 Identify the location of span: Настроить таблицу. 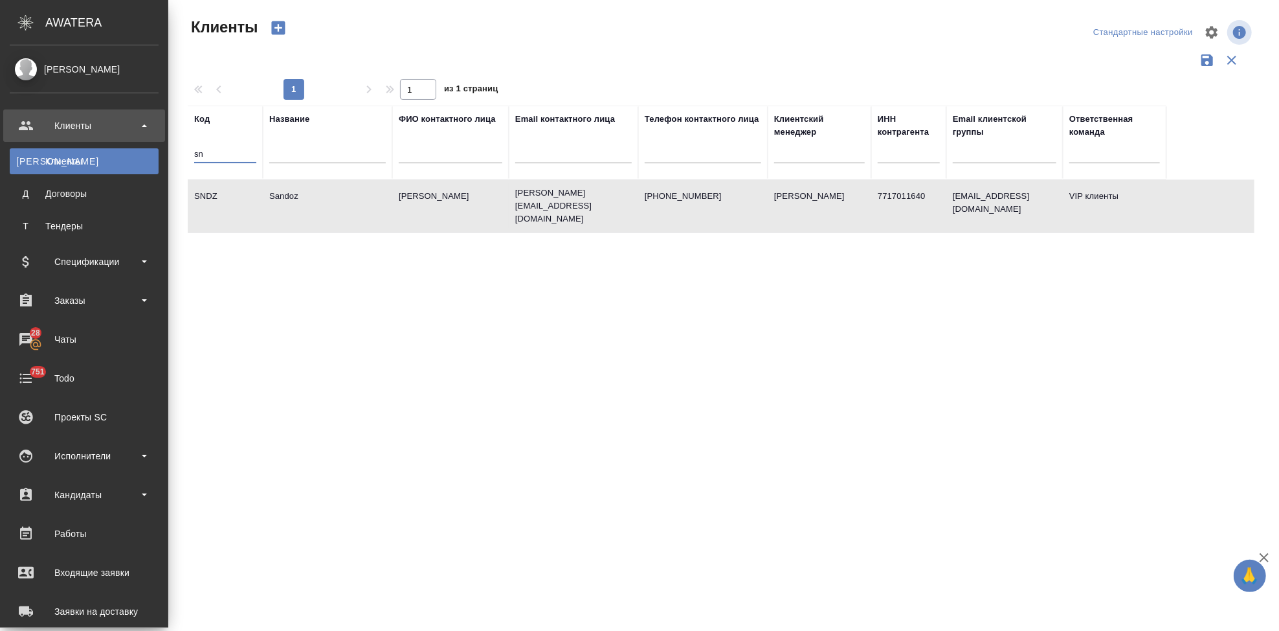
(1212, 32).